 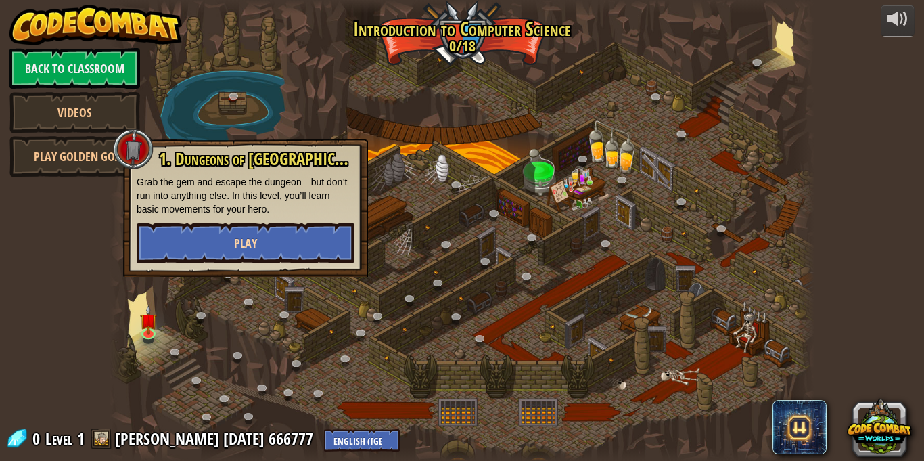 I want to click on span: Level, so click(x=59, y=439).